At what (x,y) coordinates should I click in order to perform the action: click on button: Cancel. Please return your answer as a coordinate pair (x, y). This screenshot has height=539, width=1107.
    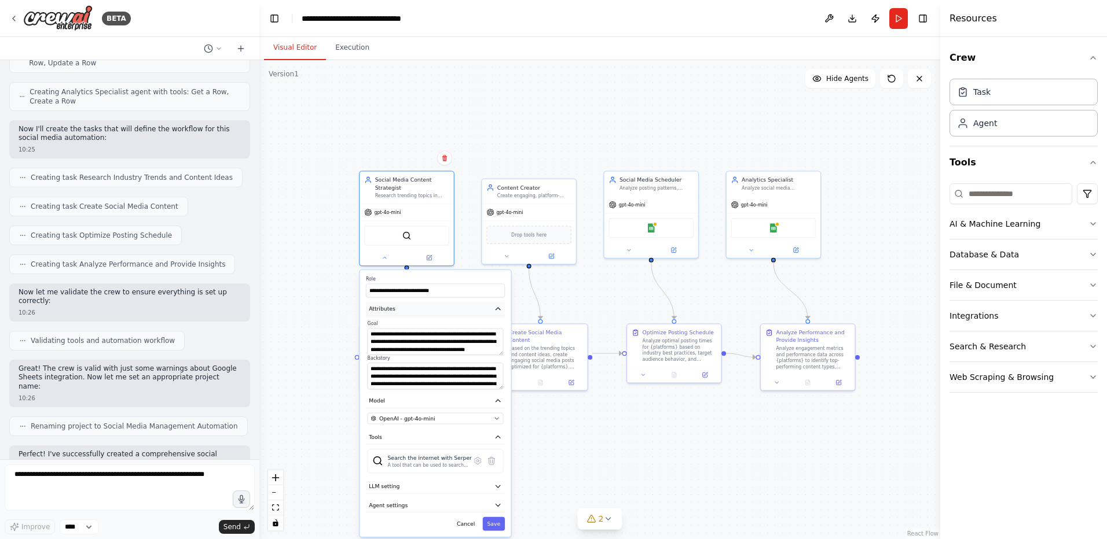
    Looking at the image, I should click on (465, 524).